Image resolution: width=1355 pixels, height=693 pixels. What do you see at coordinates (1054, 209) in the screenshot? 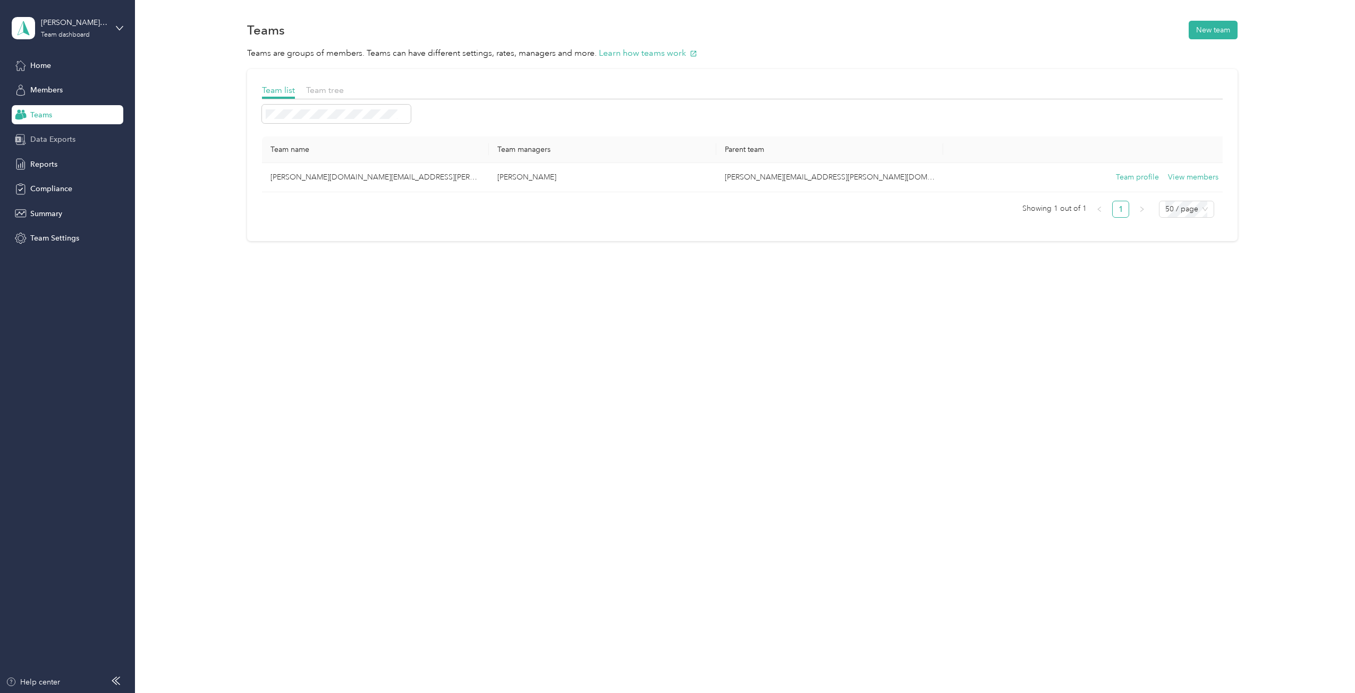
I see `span: Showing 1 out of 1` at bounding box center [1054, 209].